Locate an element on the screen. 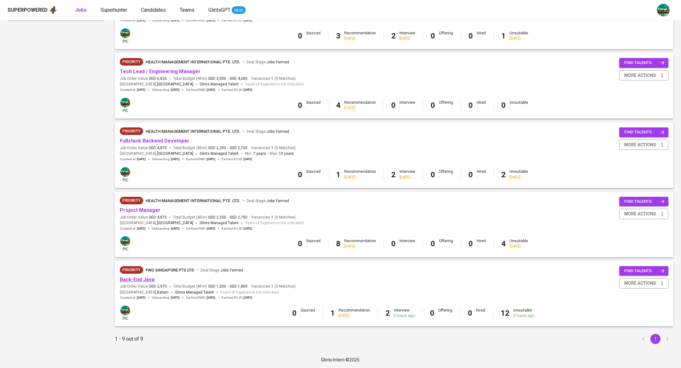 The height and width of the screenshot is (368, 681). span: FWD Singapore Pte Ltd is located at coordinates (170, 270).